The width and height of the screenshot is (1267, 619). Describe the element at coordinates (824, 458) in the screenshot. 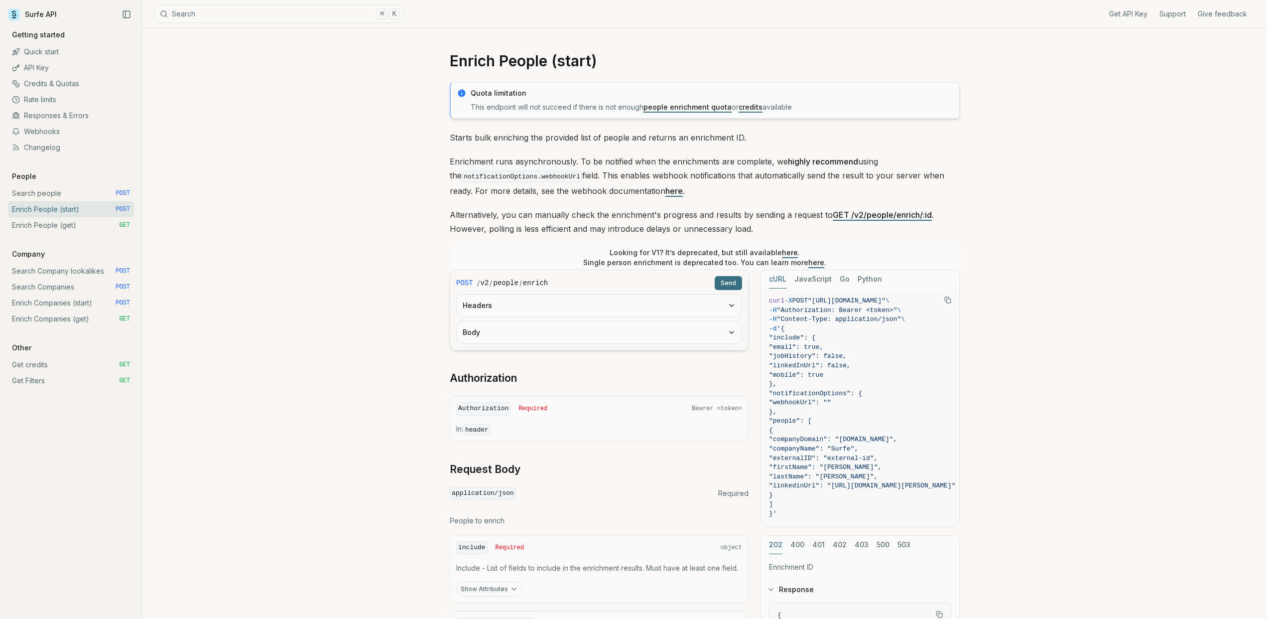

I see `span: "externalID": "external-id",` at that location.